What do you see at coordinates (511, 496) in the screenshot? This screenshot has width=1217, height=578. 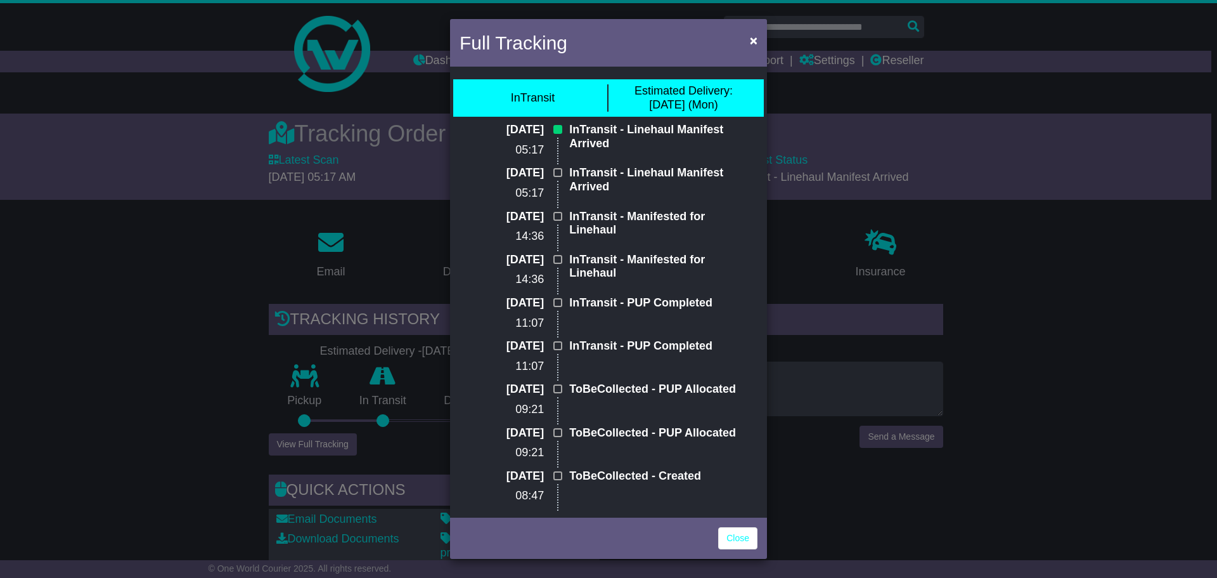 I see `p: 08:47` at bounding box center [511, 496].